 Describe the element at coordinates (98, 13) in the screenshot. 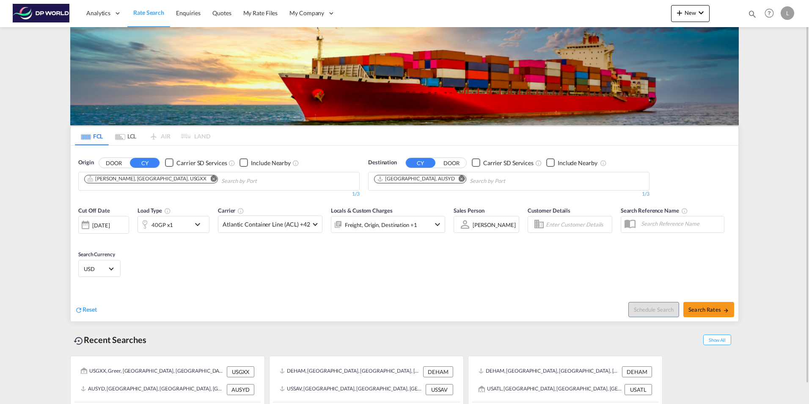

I see `span: Analytics` at that location.